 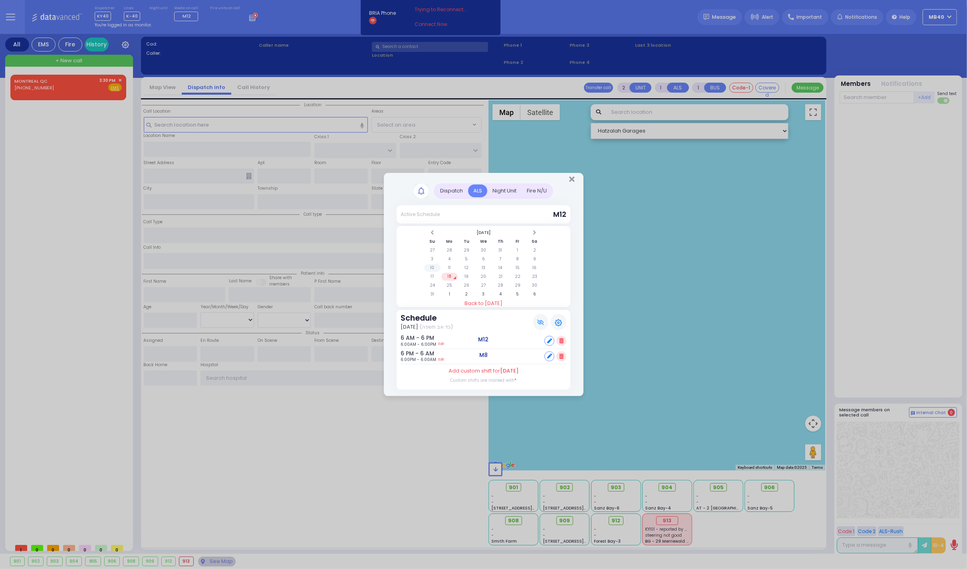 What do you see at coordinates (467, 242) in the screenshot?
I see `th: Tu` at bounding box center [467, 242].